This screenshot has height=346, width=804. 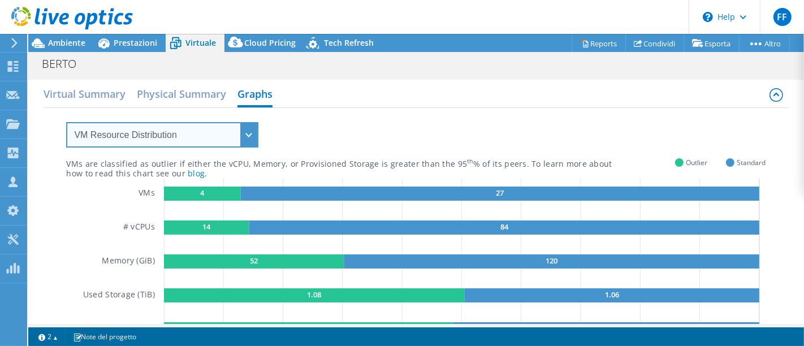 I want to click on text: 2.14, so click(x=606, y=328).